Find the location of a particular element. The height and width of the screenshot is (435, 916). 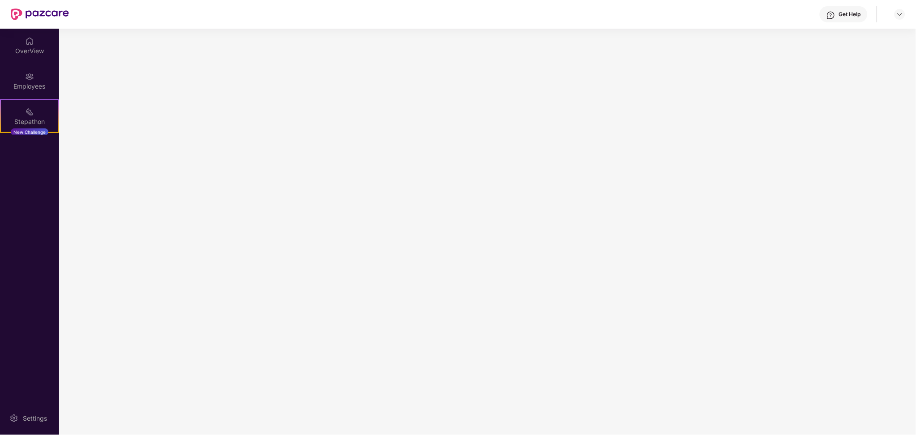

img: svg+xml;base64,PHN2ZyB4bWxucz0iaHR0cDovL3d3dy53My5vcmcvMjAwMC9zdmciIHdpZHRoPSIyMSIgaGVpZ2h0PSIyMC... is located at coordinates (30, 112).